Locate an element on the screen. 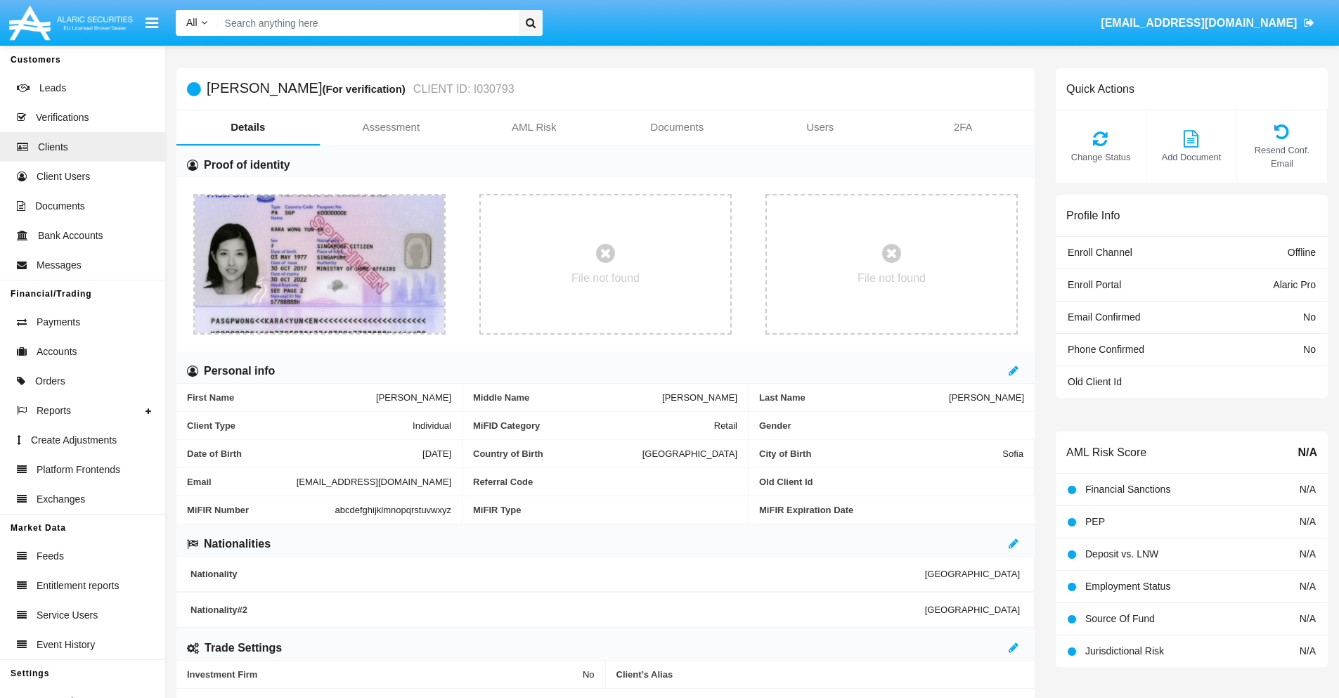 This screenshot has height=698, width=1339. span: Client’s Alias is located at coordinates (820, 674).